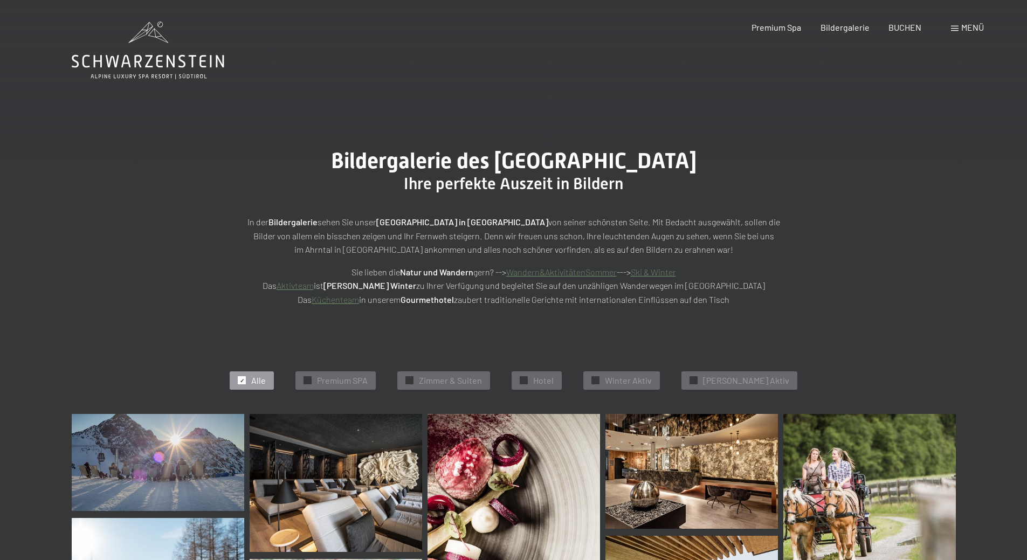  What do you see at coordinates (776, 27) in the screenshot?
I see `span: Premium Spa` at bounding box center [776, 27].